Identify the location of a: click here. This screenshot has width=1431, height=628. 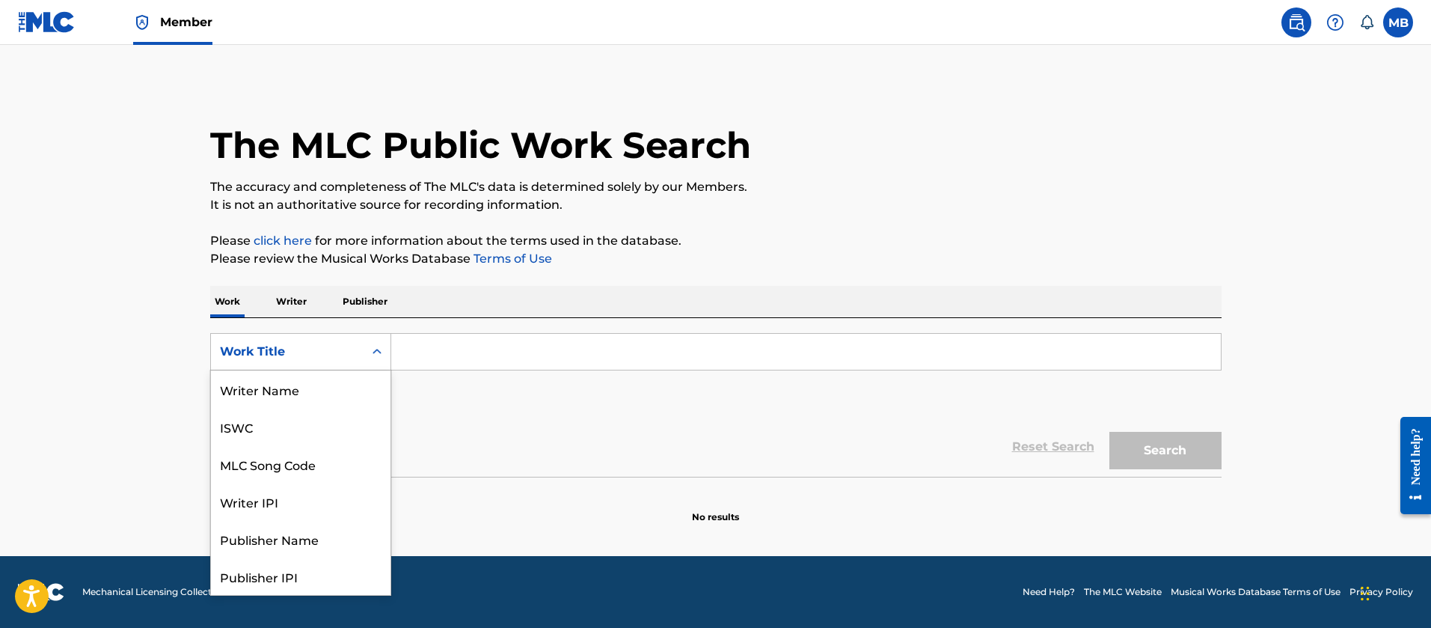
(283, 240).